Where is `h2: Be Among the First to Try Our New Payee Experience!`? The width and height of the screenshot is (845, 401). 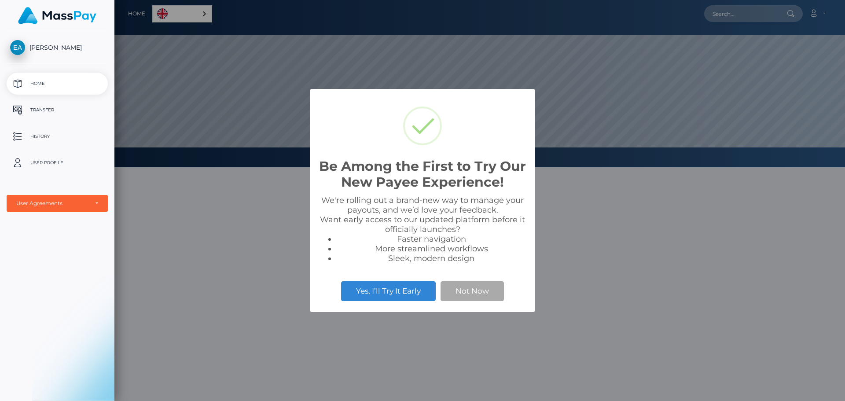
h2: Be Among the First to Try Our New Payee Experience! is located at coordinates (423, 174).